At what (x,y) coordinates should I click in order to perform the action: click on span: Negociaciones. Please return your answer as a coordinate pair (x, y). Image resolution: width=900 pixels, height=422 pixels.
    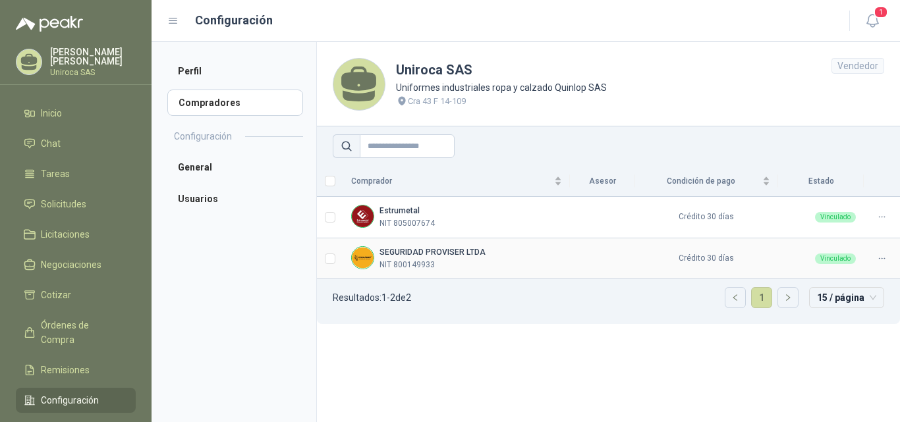
    Looking at the image, I should click on (71, 265).